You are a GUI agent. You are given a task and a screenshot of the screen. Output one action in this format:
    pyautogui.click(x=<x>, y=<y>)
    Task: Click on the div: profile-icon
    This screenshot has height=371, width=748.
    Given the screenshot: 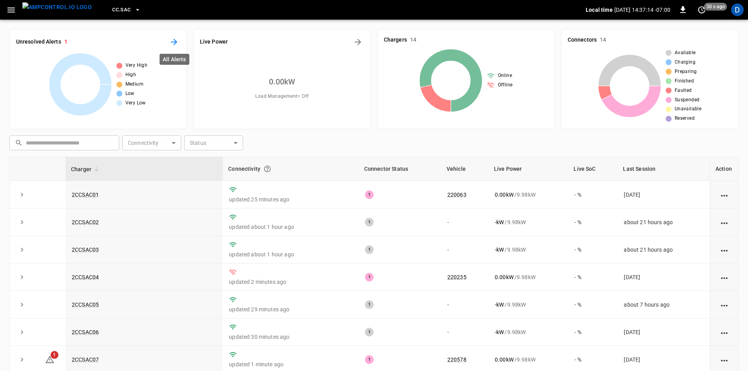 What is the action you would take?
    pyautogui.click(x=737, y=10)
    